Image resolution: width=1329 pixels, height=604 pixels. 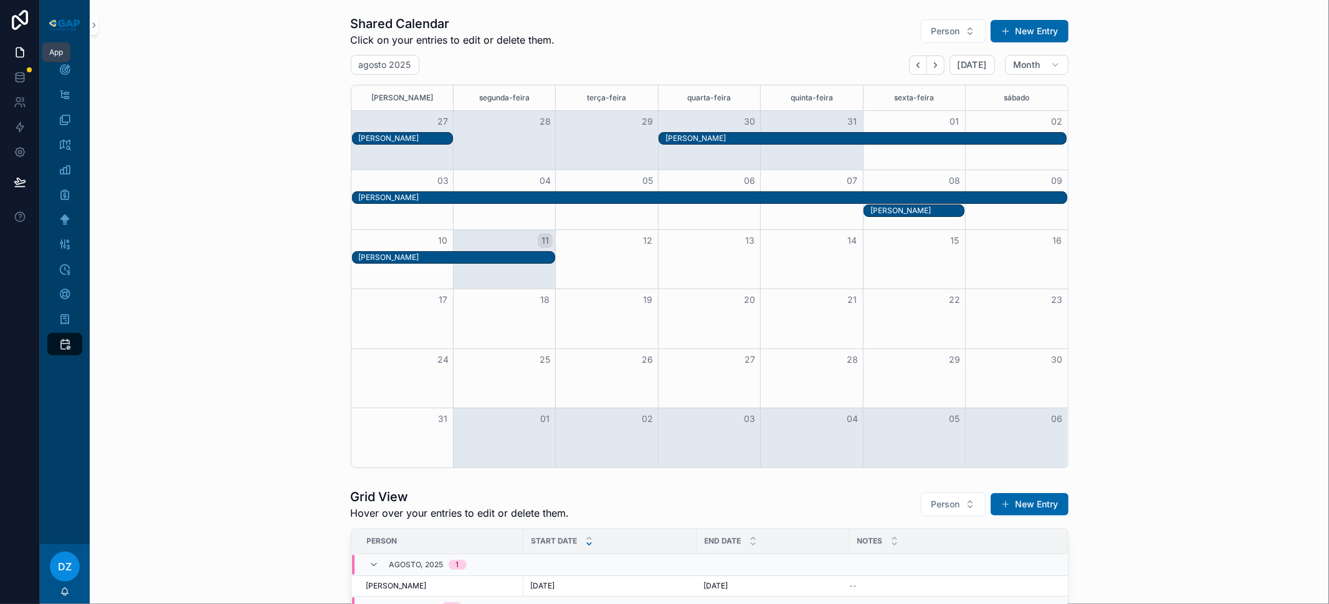 What do you see at coordinates (870, 541) in the screenshot?
I see `span: Notes` at bounding box center [870, 541].